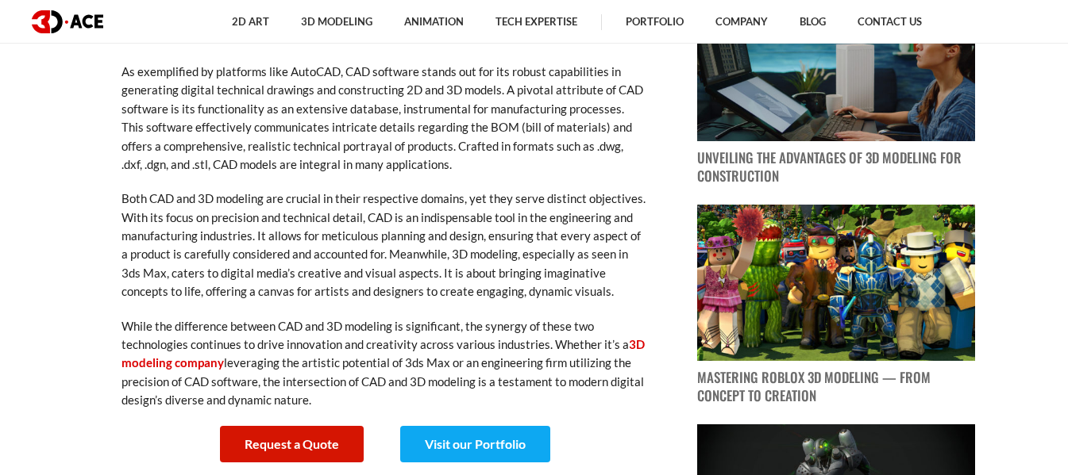  What do you see at coordinates (836, 283) in the screenshot?
I see `img: blog post image` at bounding box center [836, 283].